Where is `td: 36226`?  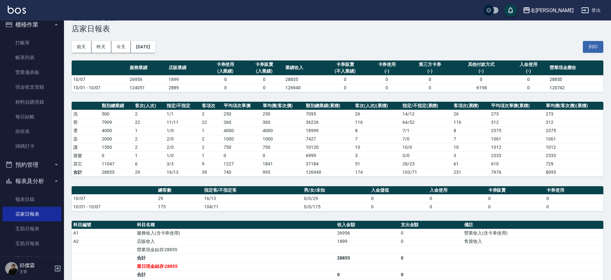 td: 36226 is located at coordinates (328, 122).